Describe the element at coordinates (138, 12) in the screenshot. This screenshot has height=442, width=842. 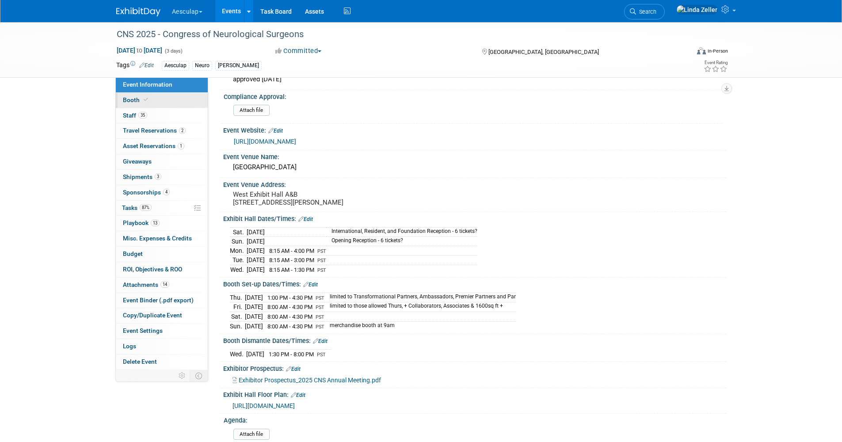
I see `img: ExhibitDay` at that location.